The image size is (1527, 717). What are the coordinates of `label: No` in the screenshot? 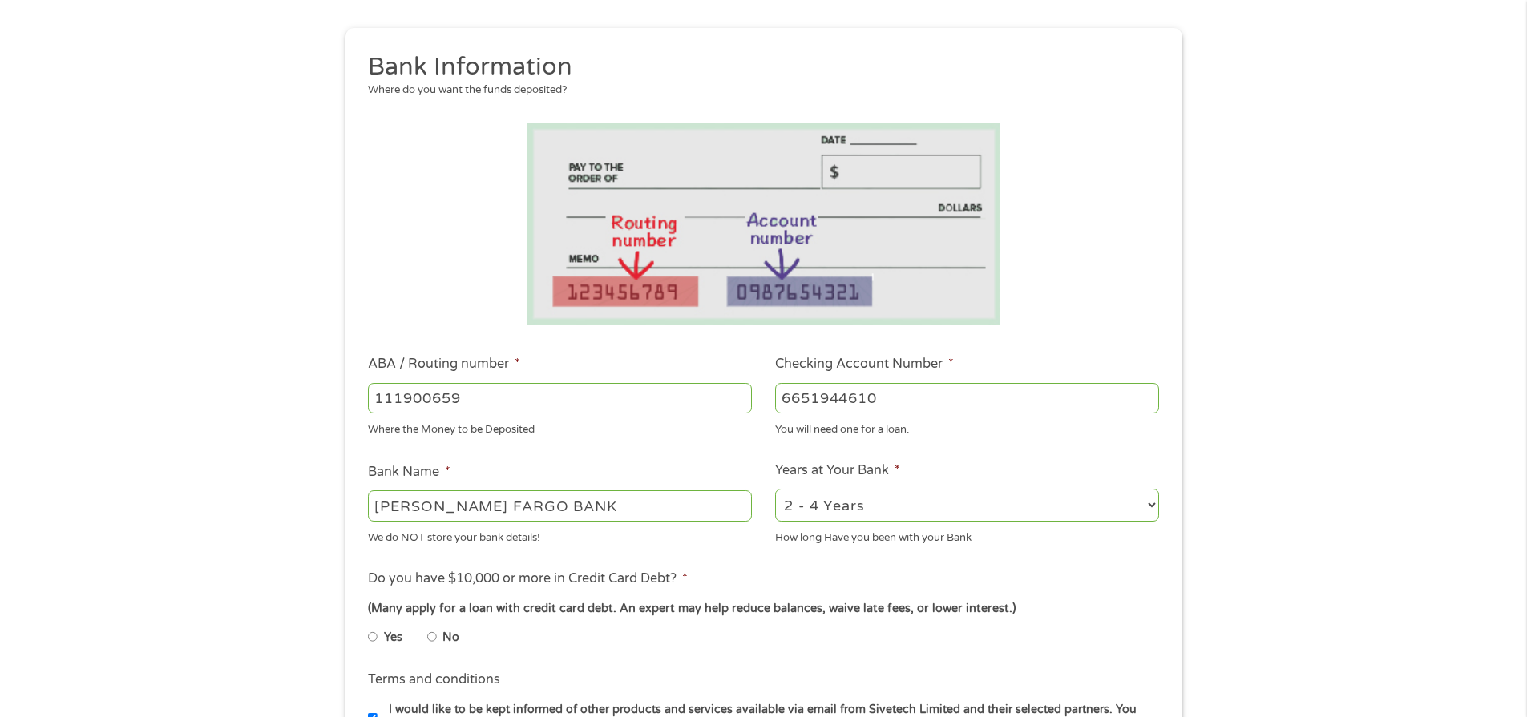 It's located at (450, 638).